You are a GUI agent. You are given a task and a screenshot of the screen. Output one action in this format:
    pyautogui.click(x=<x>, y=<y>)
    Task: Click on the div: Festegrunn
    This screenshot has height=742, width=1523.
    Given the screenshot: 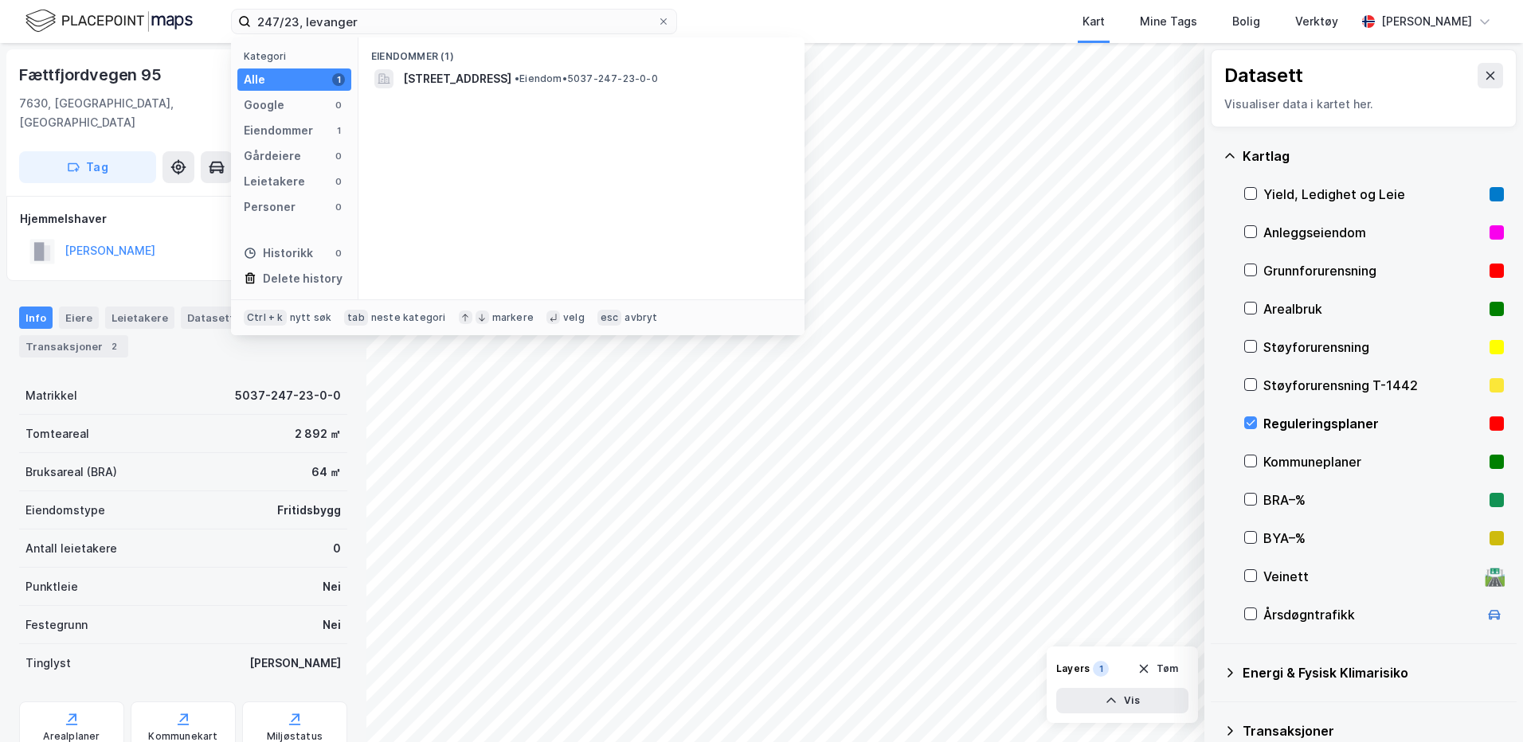 What is the action you would take?
    pyautogui.click(x=57, y=625)
    